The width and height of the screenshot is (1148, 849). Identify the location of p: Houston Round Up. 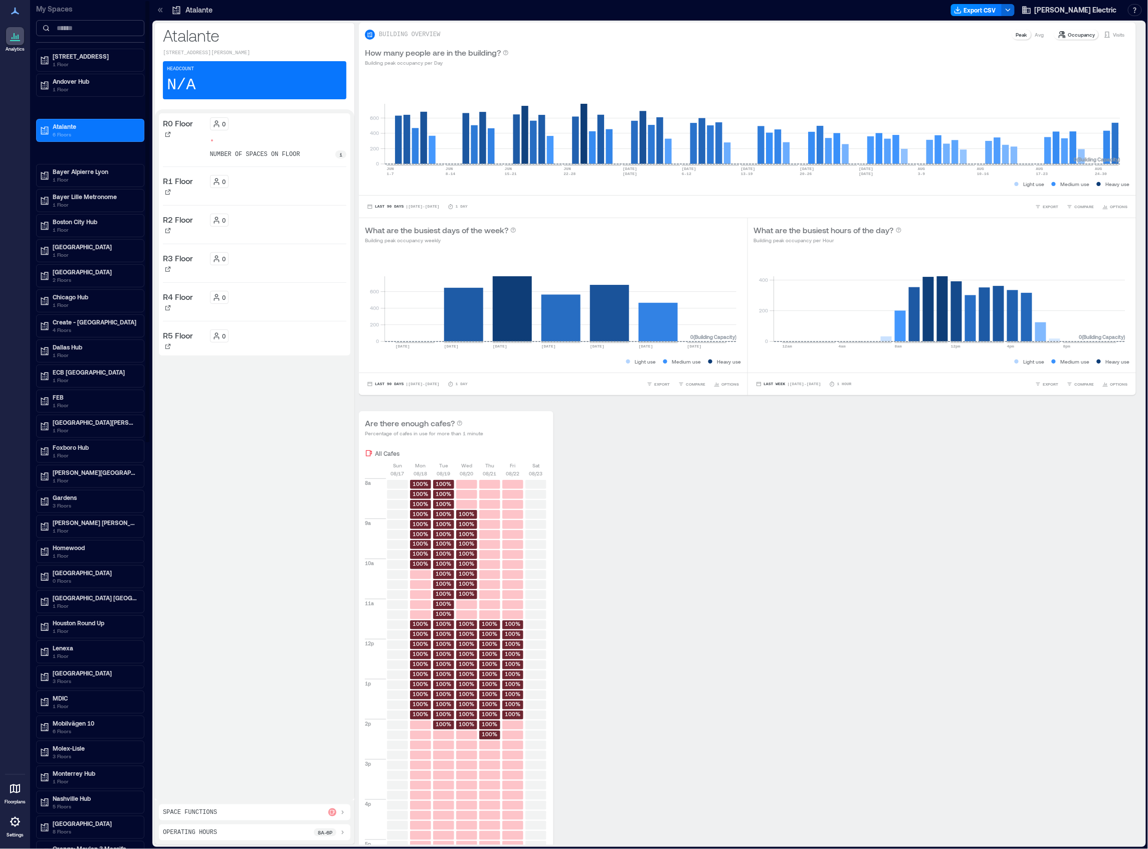
(95, 623).